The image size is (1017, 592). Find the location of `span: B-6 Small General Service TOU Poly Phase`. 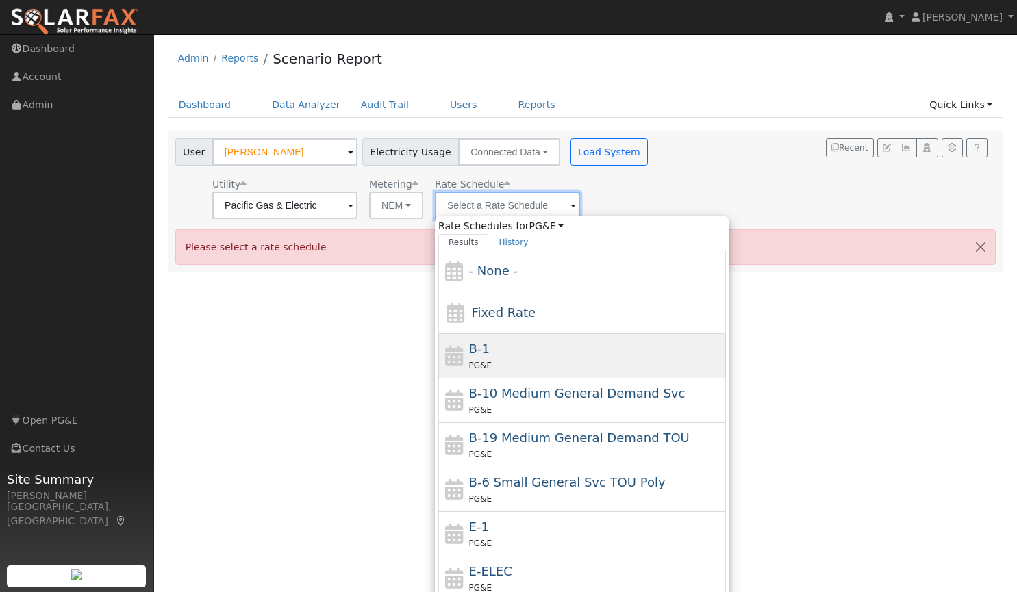

span: B-6 Small General Service TOU Poly Phase is located at coordinates (567, 482).